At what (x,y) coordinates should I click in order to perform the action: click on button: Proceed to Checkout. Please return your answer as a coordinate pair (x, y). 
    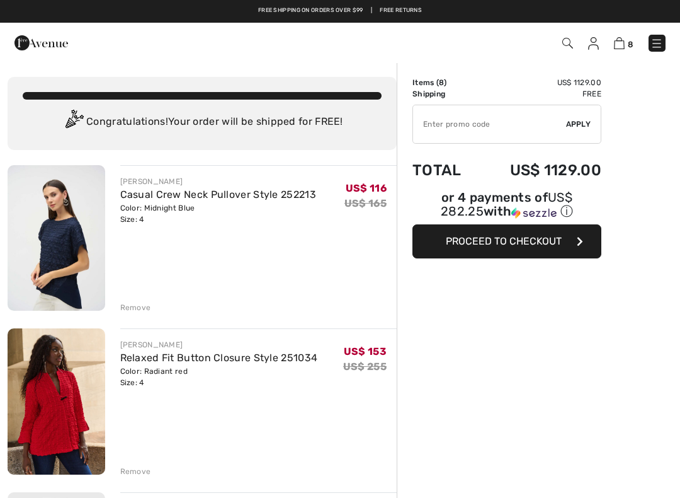
    Looking at the image, I should click on (507, 241).